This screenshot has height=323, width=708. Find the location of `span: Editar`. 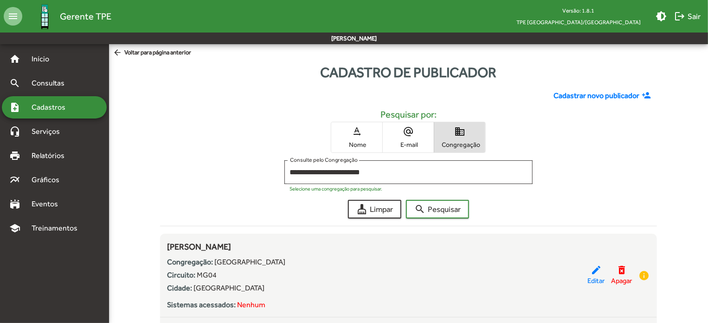

span: Editar is located at coordinates (596, 280).